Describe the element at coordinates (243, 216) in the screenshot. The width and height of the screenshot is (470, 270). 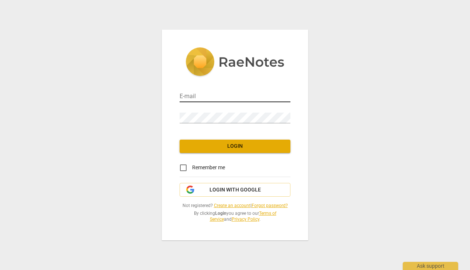
I see `a: Terms of Service` at that location.